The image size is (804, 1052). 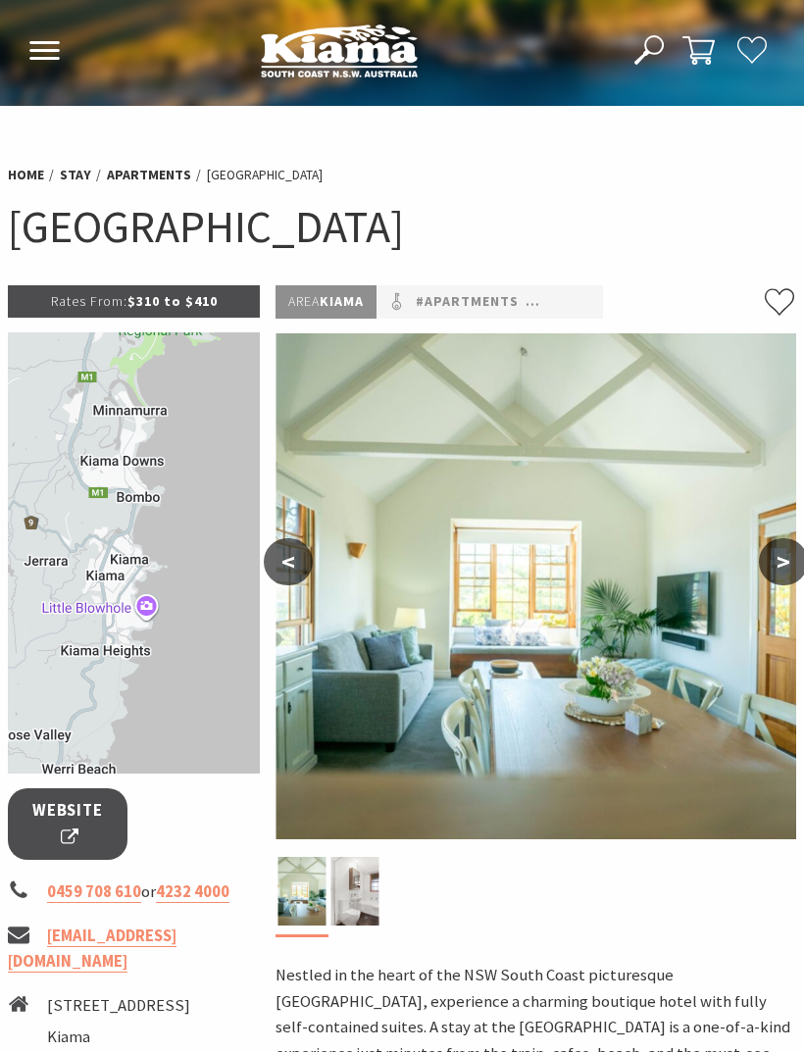 What do you see at coordinates (140, 1038) in the screenshot?
I see `li: Kiama` at bounding box center [140, 1038].